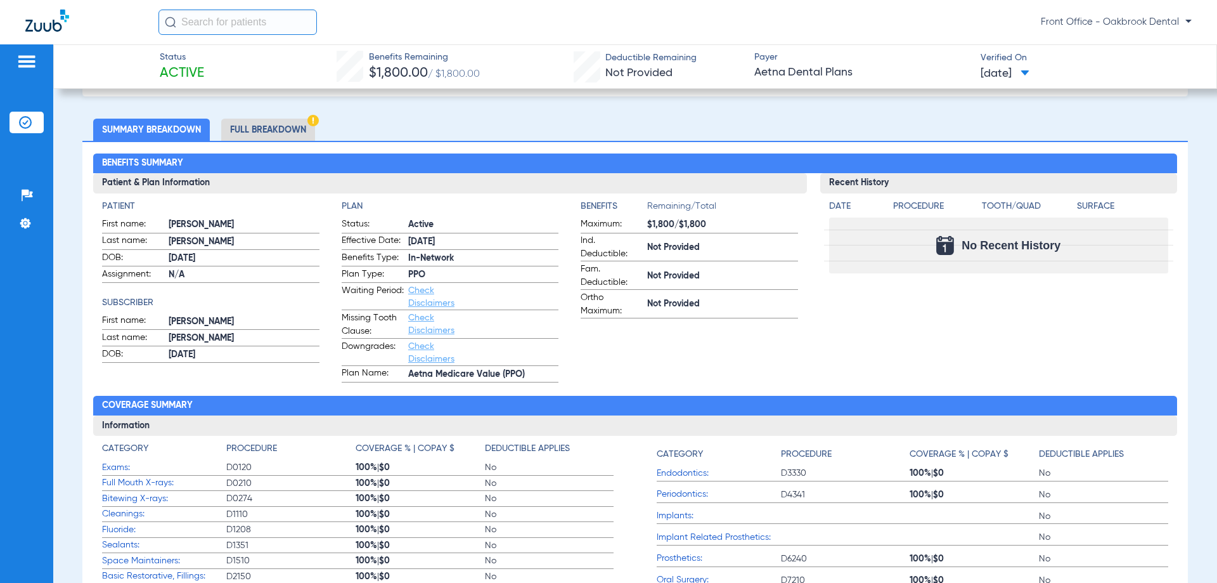 This screenshot has height=583, width=1217. I want to click on span: N/A, so click(243, 274).